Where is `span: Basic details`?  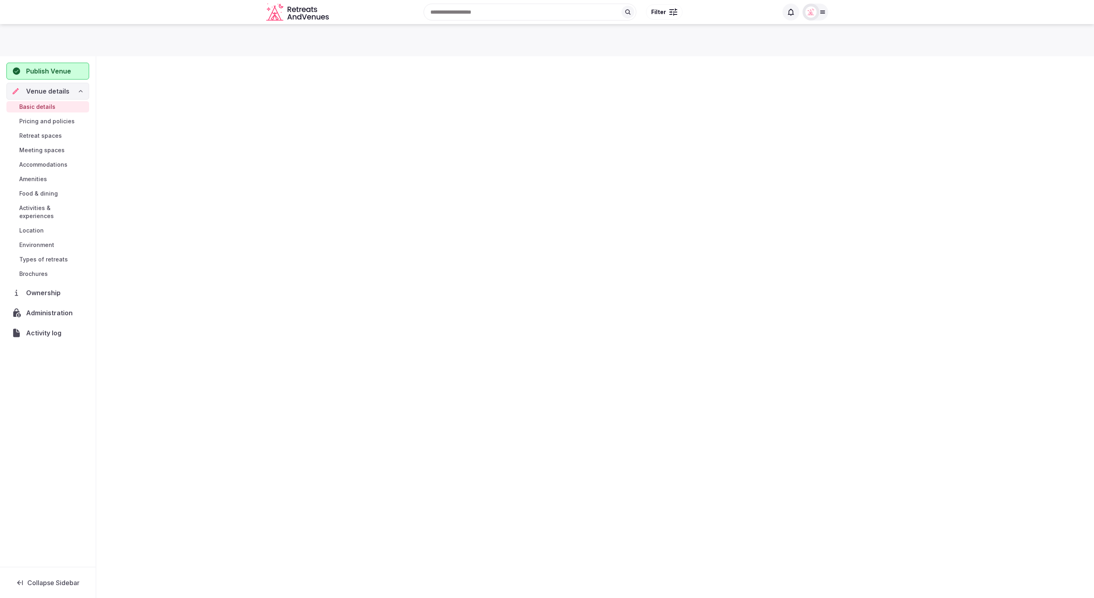 span: Basic details is located at coordinates (37, 107).